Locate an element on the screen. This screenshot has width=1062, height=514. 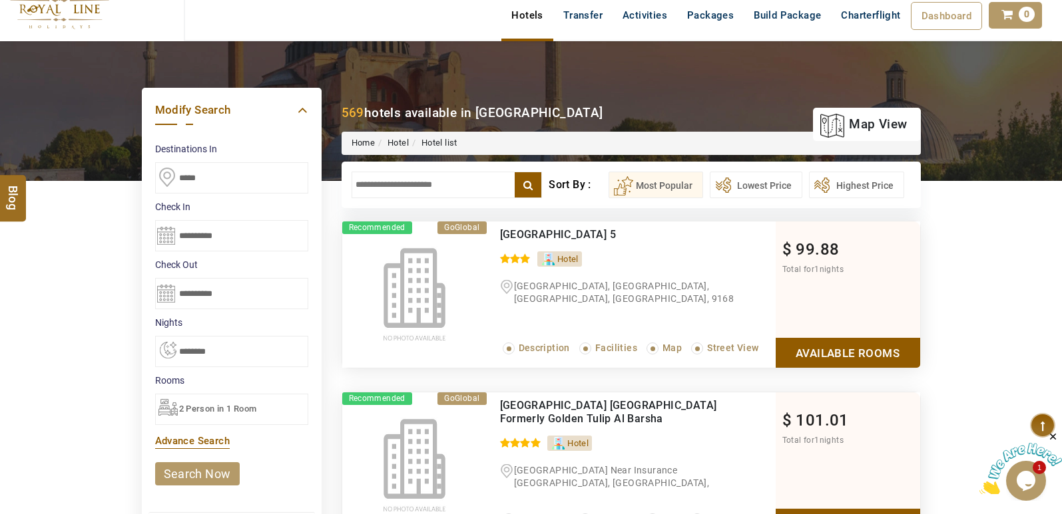
b: 569 is located at coordinates (353, 112).